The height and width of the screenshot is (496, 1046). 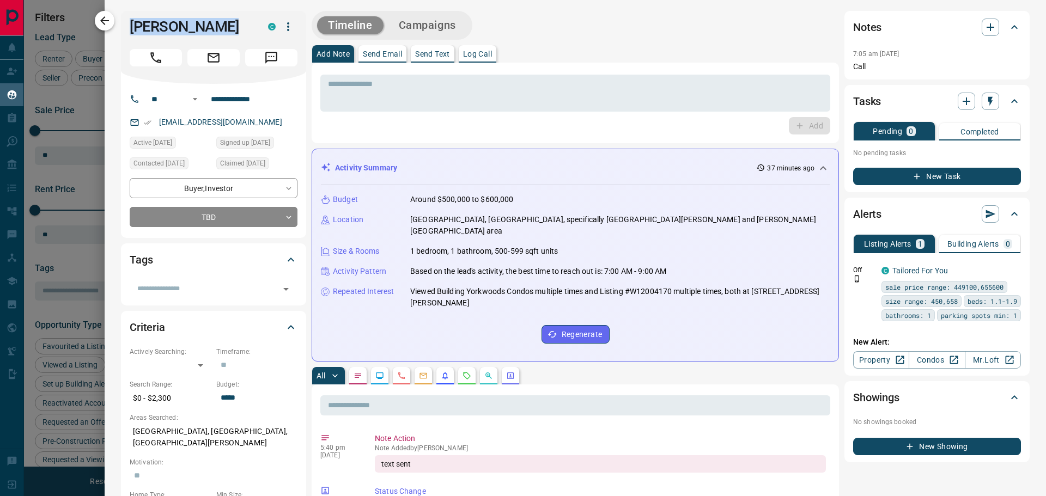 I want to click on p: Listing Alerts, so click(x=887, y=244).